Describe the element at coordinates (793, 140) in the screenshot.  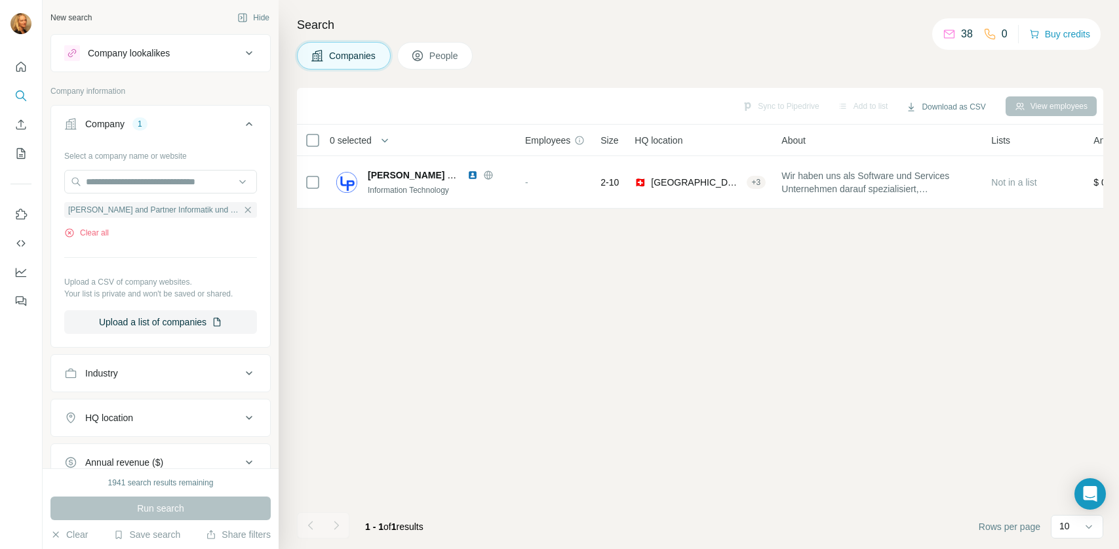
I see `span: About` at that location.